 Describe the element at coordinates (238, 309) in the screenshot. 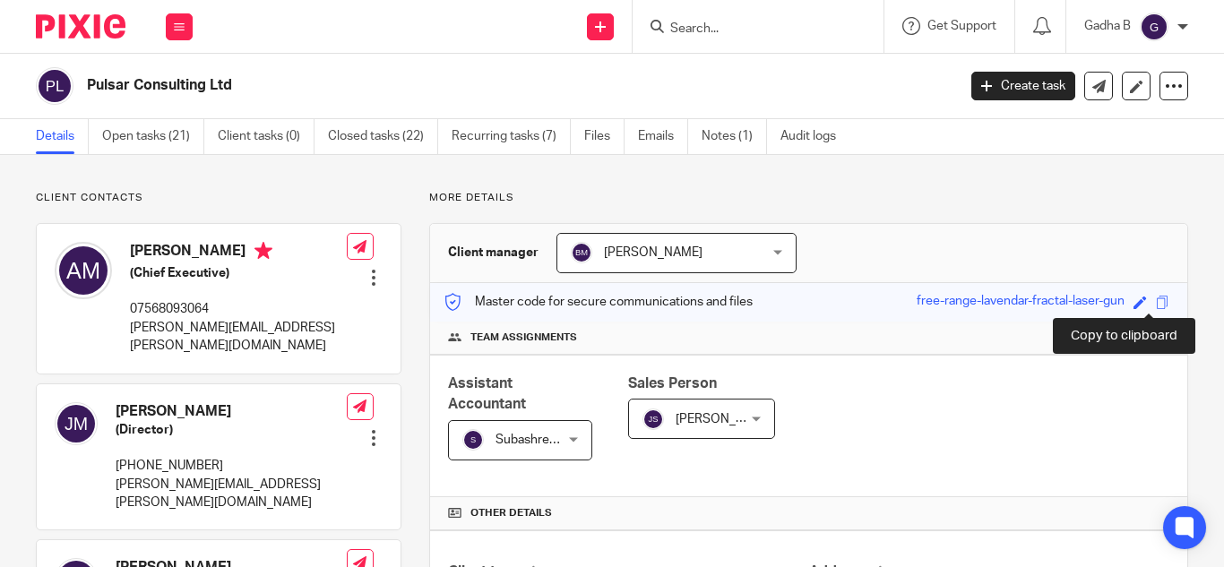

I see `p: 07568093064` at that location.